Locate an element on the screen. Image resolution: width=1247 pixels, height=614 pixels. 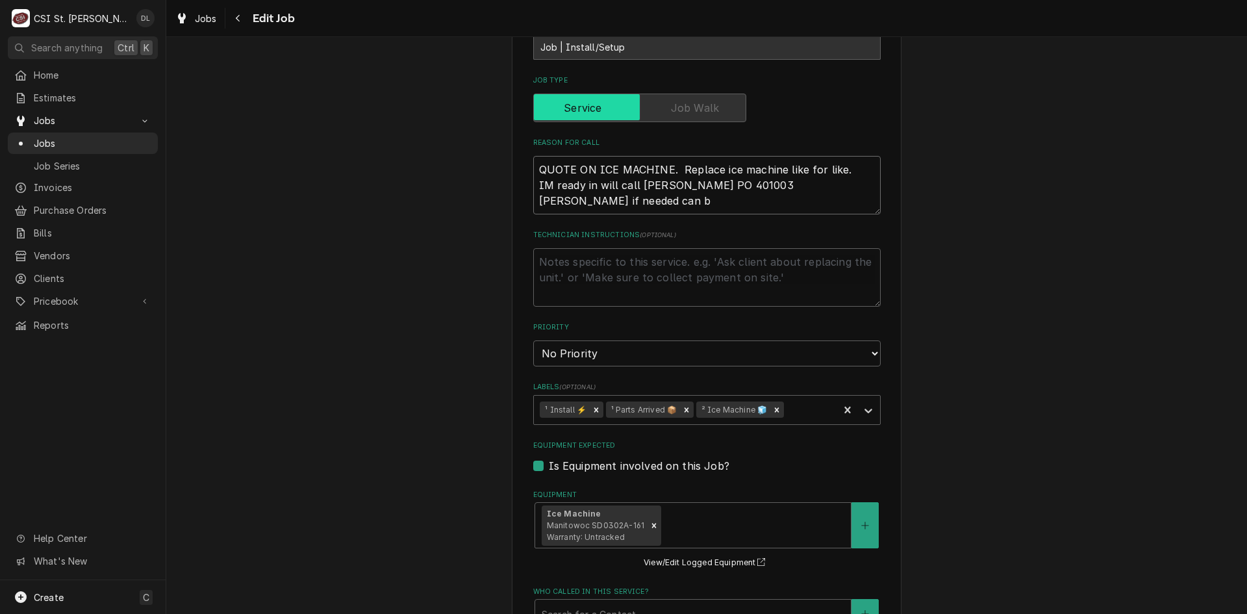
div: Remove [object Object] is located at coordinates (654, 525).